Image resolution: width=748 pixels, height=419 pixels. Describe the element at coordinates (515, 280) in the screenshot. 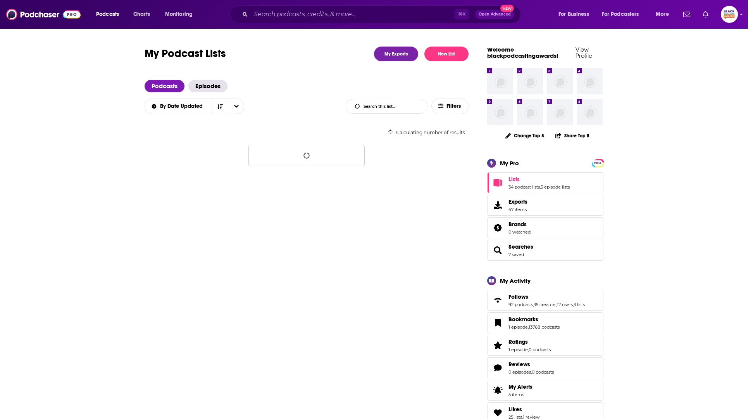

I see `div: My Activity` at that location.